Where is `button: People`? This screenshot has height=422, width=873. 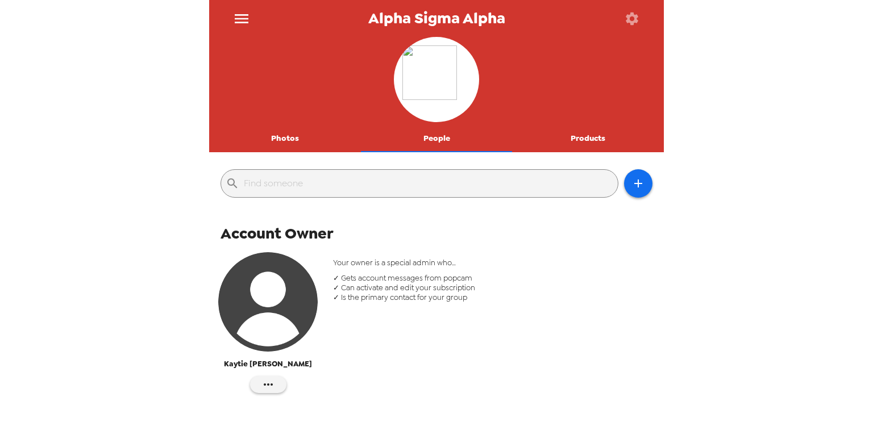
button: People is located at coordinates (437, 139).